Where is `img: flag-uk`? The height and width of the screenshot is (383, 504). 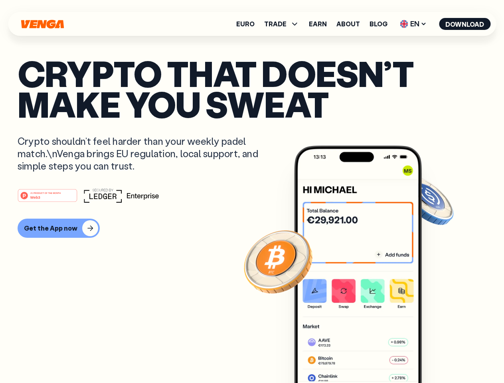 img: flag-uk is located at coordinates (404, 24).